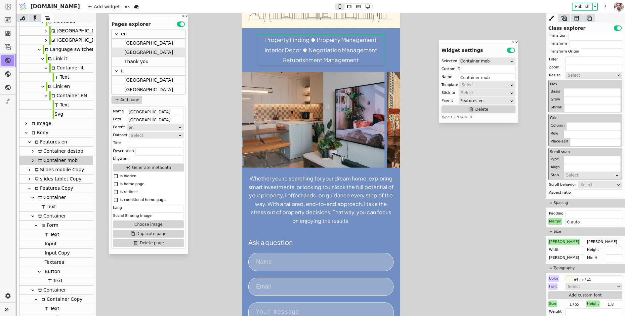 The width and height of the screenshot is (625, 316). Describe the element at coordinates (68, 96) in the screenshot. I see `div: Container EN` at that location.